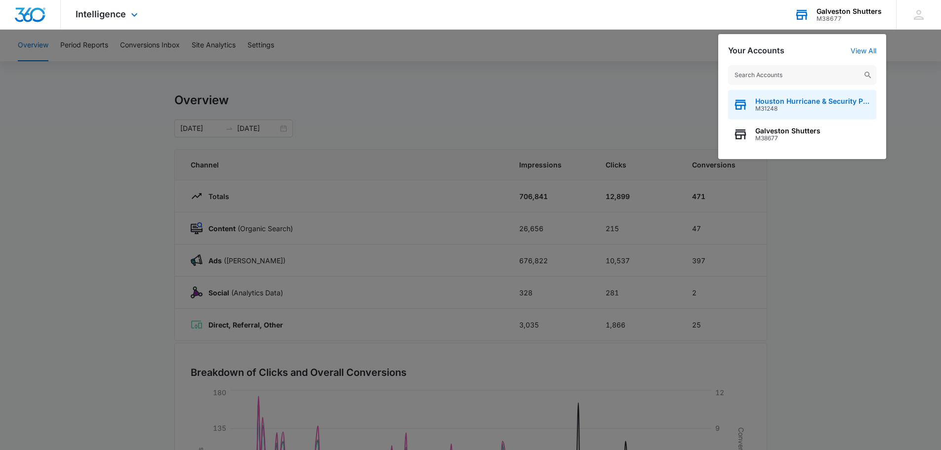 This screenshot has width=941, height=450. What do you see at coordinates (788, 131) in the screenshot?
I see `span: Galveston Shutters` at bounding box center [788, 131].